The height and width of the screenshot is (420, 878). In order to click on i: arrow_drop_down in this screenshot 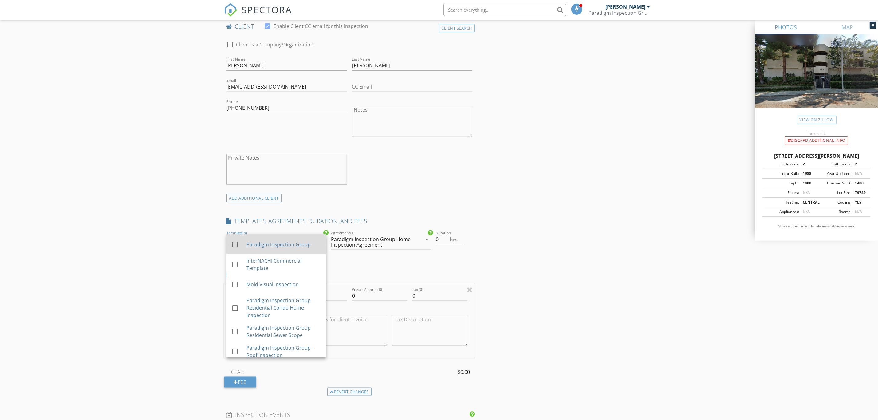, I will do `click(427, 239)`.